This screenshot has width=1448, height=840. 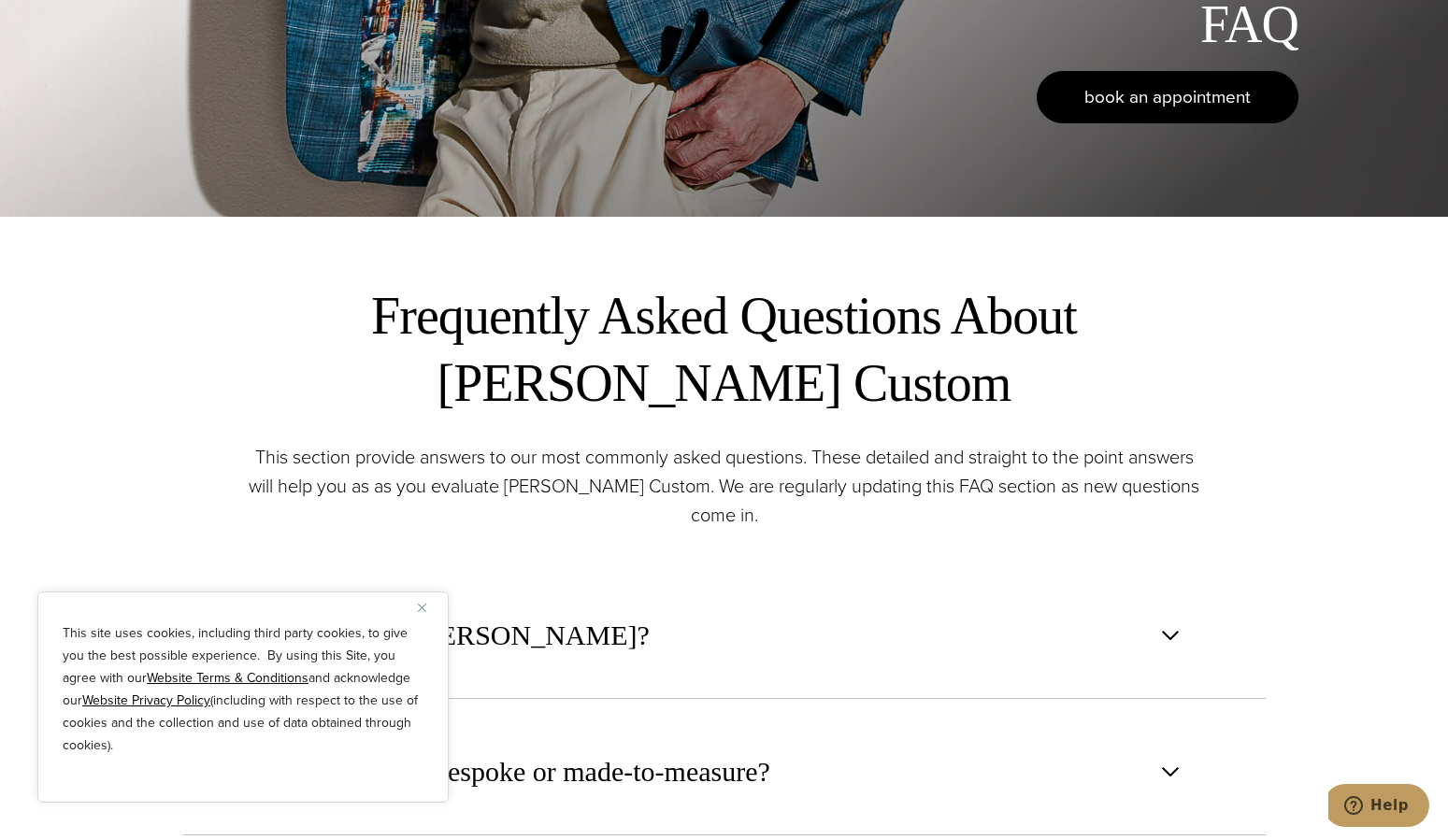 I want to click on p: This section provide answers to our most commonly asked questions. These detailed and straight to..., so click(x=724, y=486).